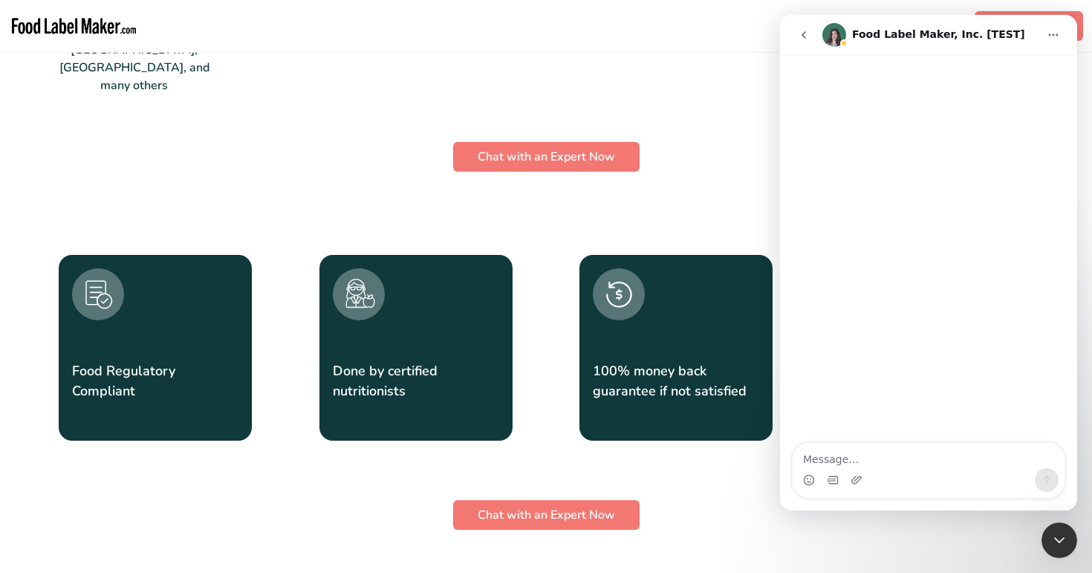  I want to click on div: Done by certified nutritionists, so click(416, 381).